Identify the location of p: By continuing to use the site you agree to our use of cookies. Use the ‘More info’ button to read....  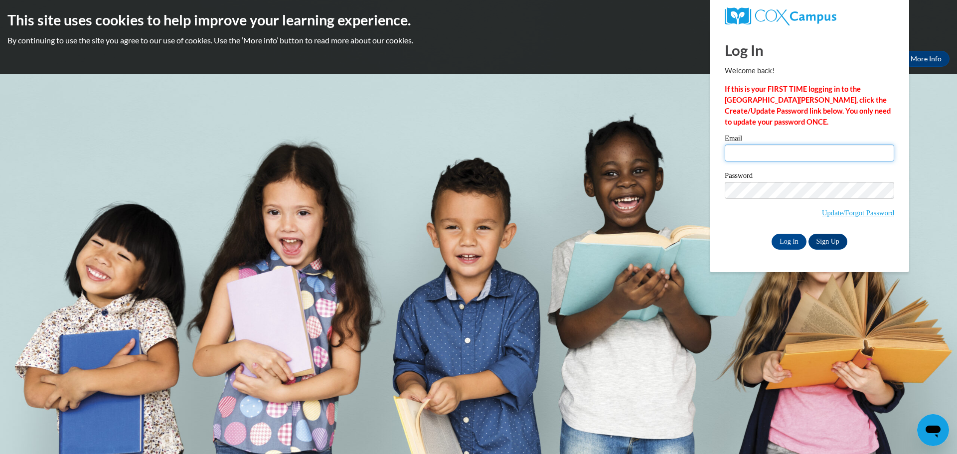
(479, 40).